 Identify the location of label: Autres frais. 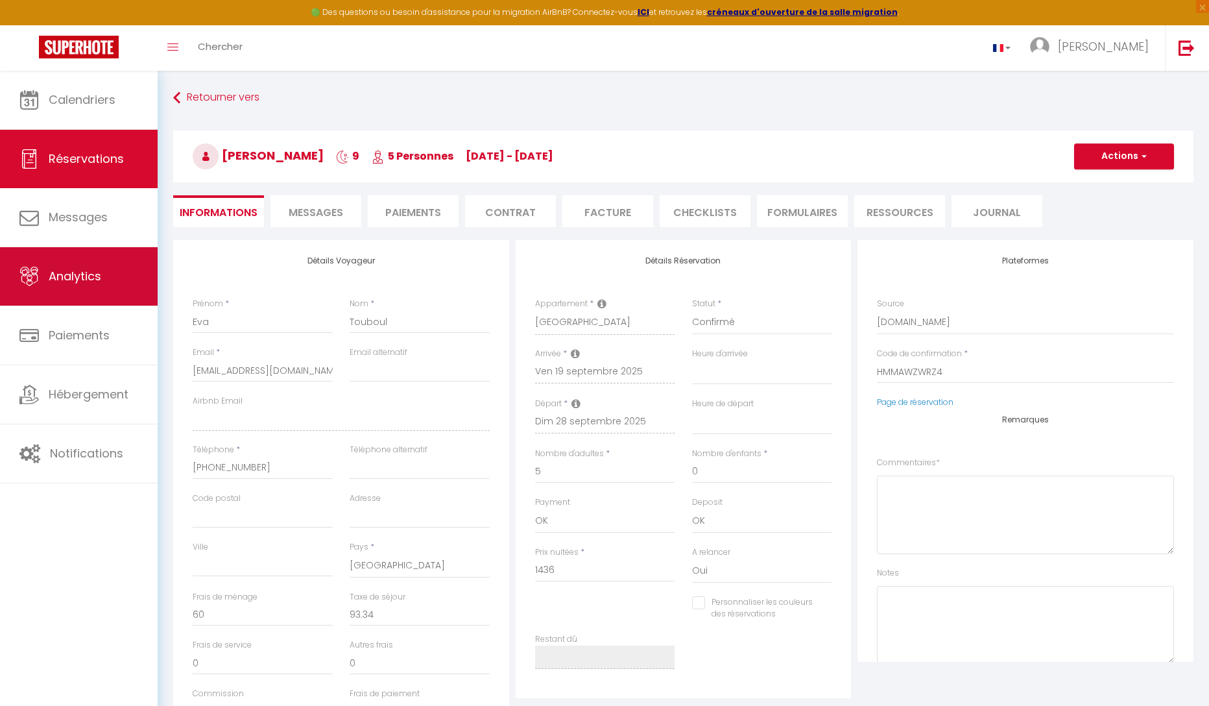
(371, 645).